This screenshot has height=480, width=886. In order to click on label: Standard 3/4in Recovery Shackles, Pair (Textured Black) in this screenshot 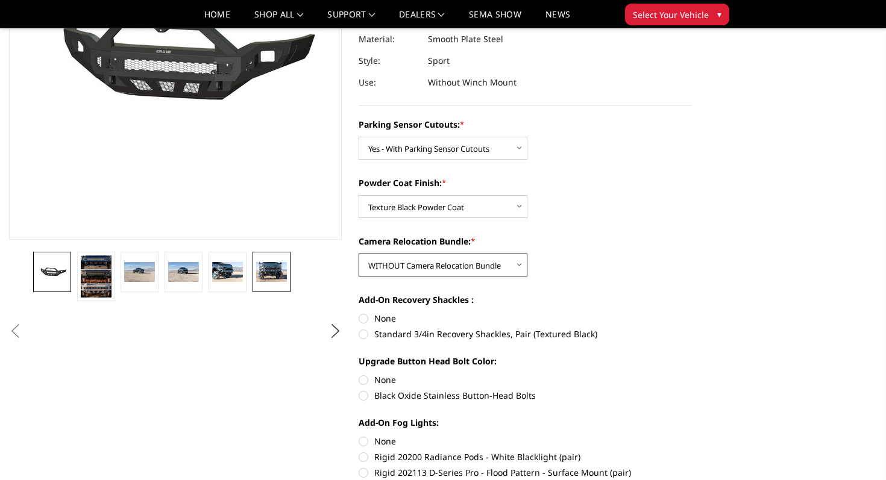, I will do `click(525, 334)`.